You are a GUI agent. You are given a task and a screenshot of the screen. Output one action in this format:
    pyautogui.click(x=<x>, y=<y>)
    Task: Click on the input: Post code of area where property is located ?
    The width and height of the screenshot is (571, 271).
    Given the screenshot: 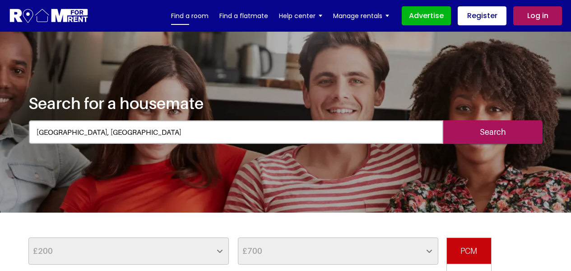 What is the action you would take?
    pyautogui.click(x=236, y=132)
    